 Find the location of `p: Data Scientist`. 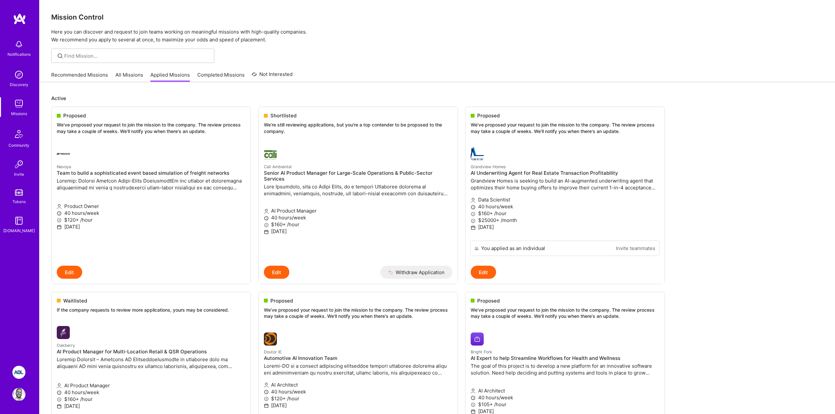

p: Data Scientist is located at coordinates (565, 200).